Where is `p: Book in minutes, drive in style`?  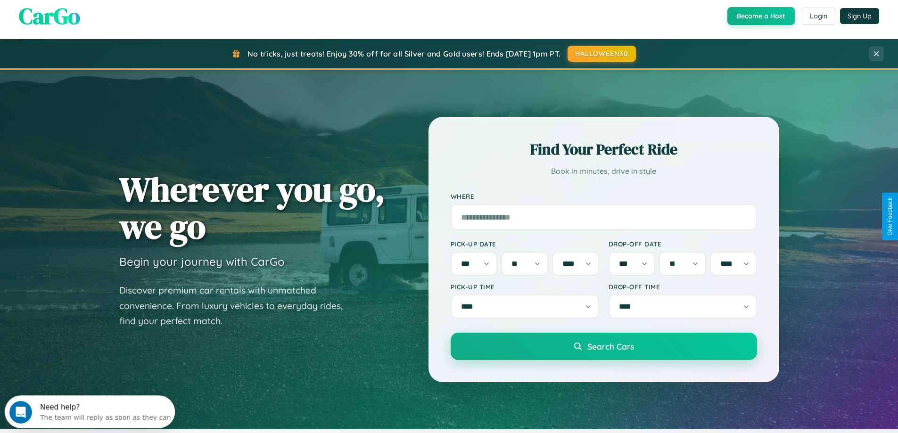
p: Book in minutes, drive in style is located at coordinates (604, 171).